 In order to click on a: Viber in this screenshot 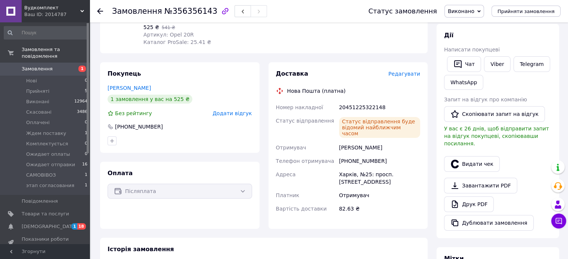, I will do `click(497, 64)`.